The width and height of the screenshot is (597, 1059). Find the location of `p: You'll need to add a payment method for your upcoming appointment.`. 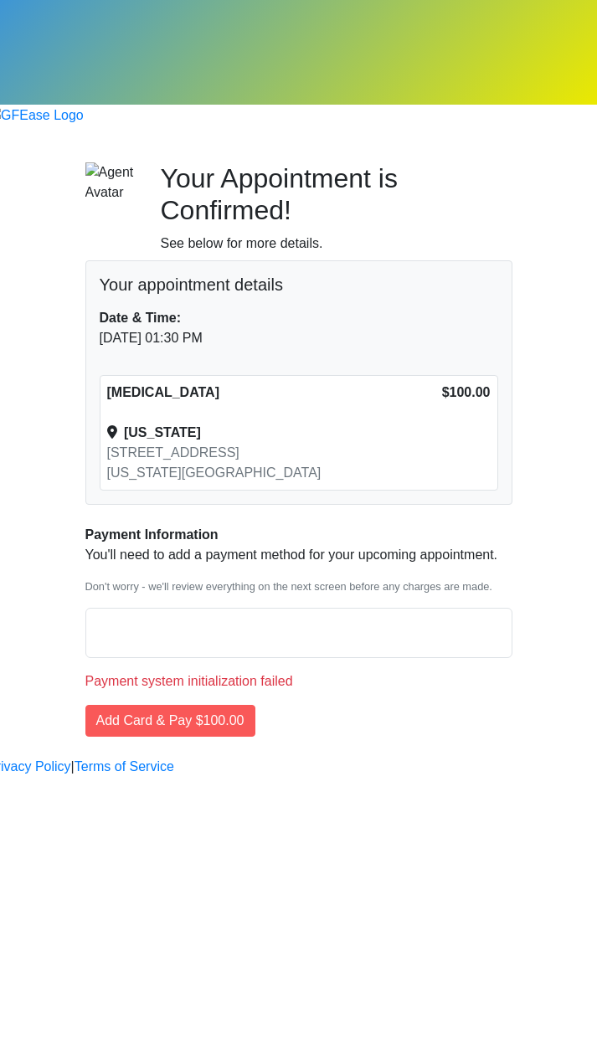

p: You'll need to add a payment method for your upcoming appointment. is located at coordinates (299, 555).